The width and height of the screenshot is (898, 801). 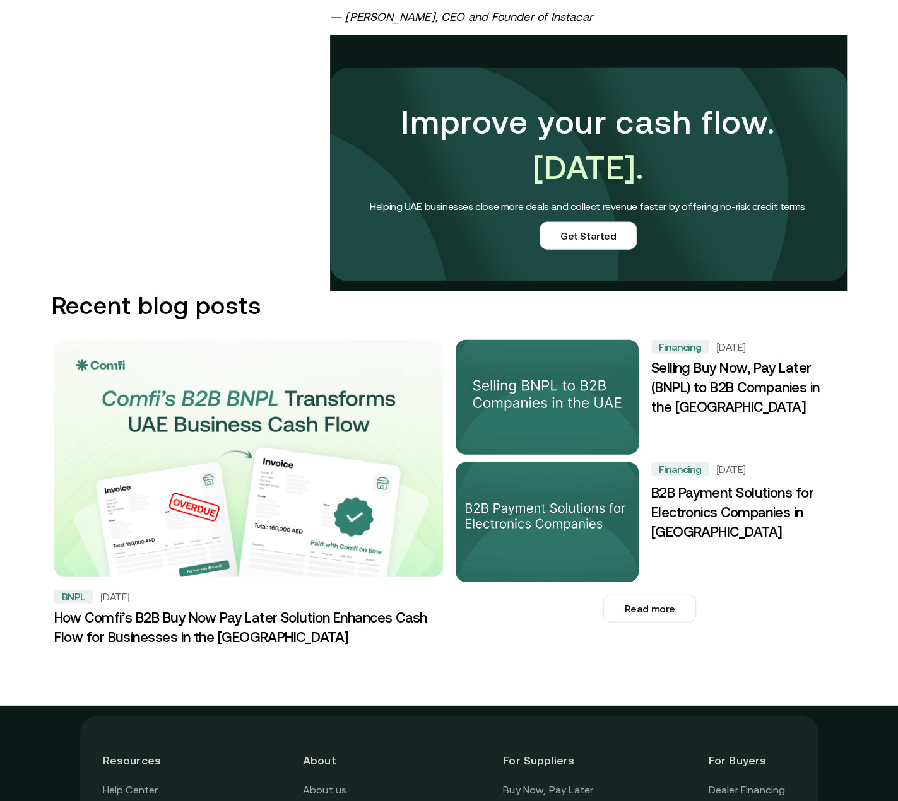 What do you see at coordinates (588, 175) in the screenshot?
I see `img: comfi` at bounding box center [588, 175].